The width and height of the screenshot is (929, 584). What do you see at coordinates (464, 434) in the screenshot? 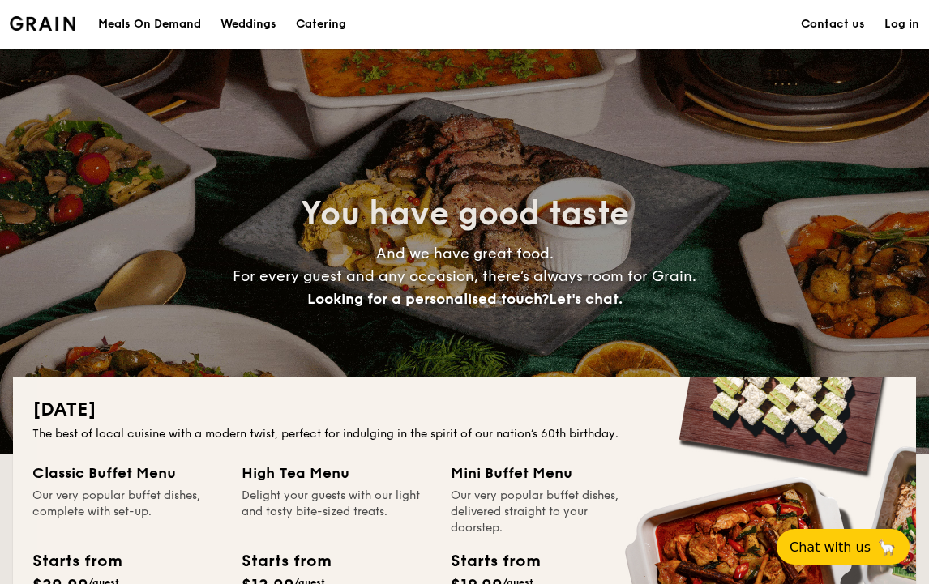
I see `div: The best of local cuisine with a modern twist, perfect for indulging in the spirit of our nation’...` at bounding box center [464, 434].